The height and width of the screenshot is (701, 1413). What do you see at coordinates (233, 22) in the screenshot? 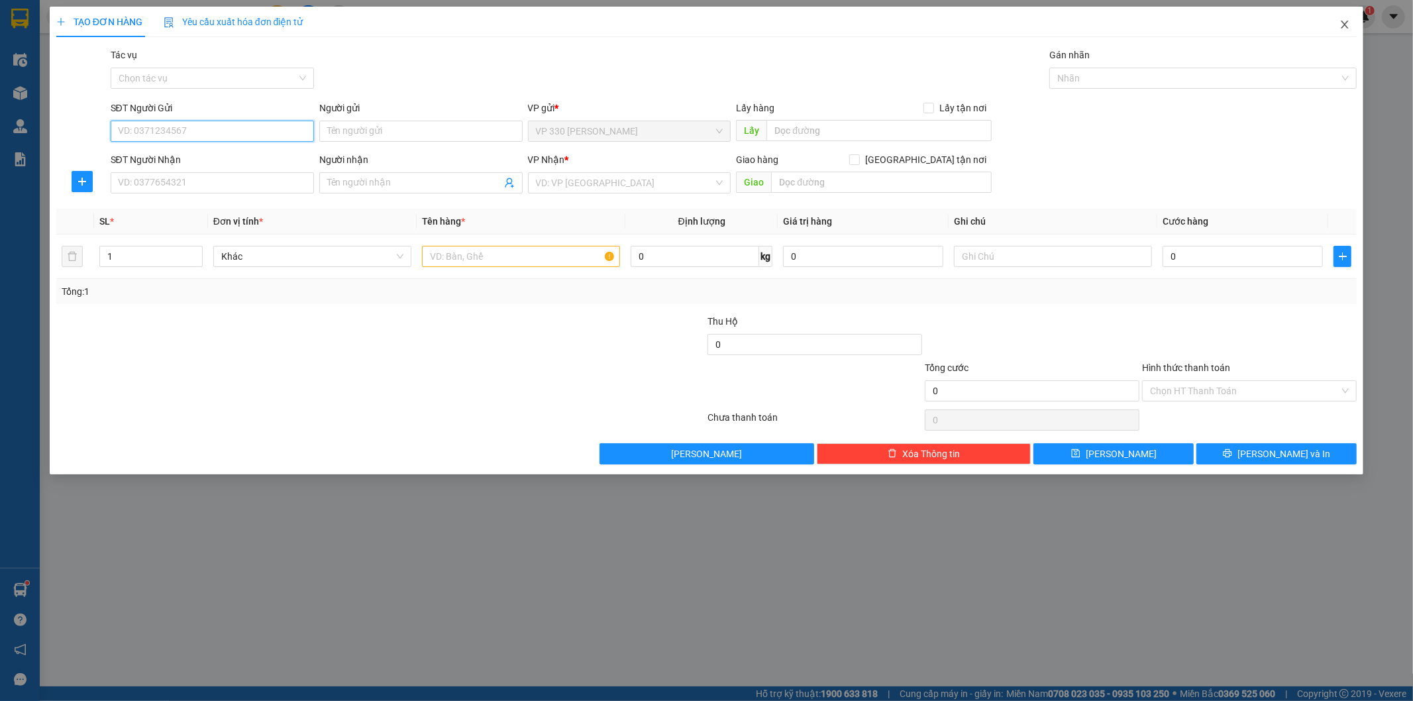
I see `span: Yêu cầu xuất hóa đơn điện tử` at bounding box center [233, 22].